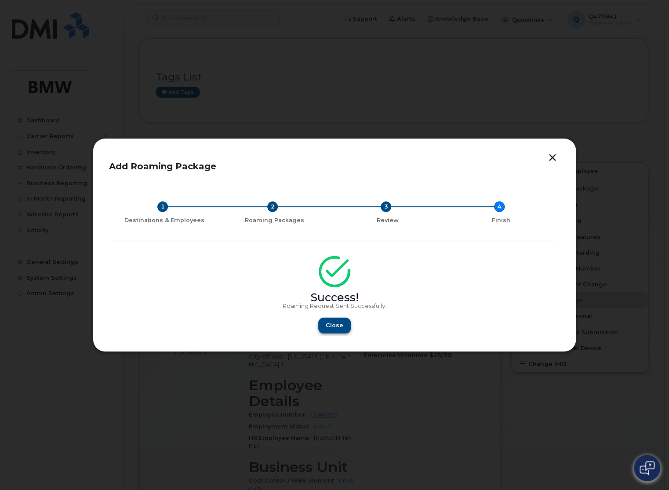 The image size is (669, 490). What do you see at coordinates (335, 325) in the screenshot?
I see `span: Close` at bounding box center [335, 325].